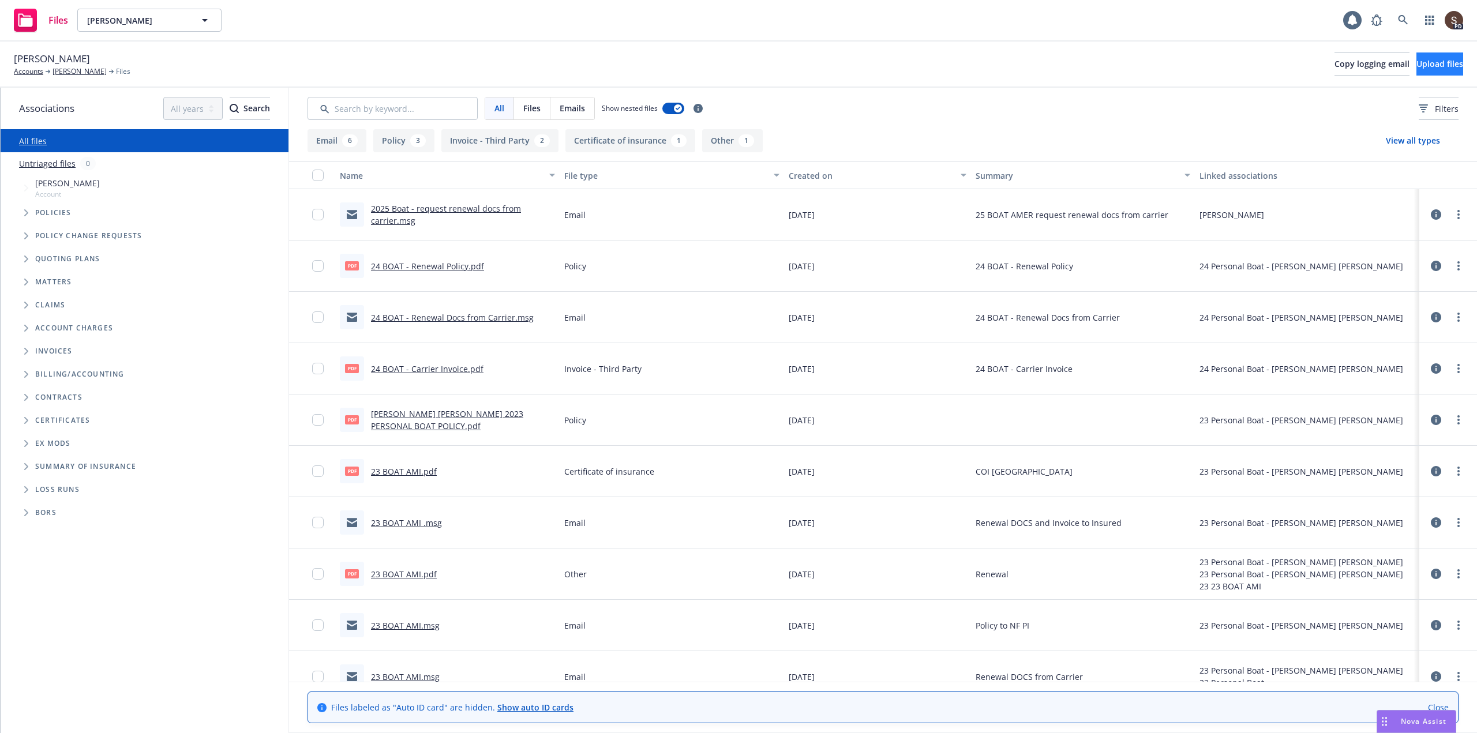  What do you see at coordinates (1377, 20) in the screenshot?
I see `a: Report a Bug` at bounding box center [1377, 20].